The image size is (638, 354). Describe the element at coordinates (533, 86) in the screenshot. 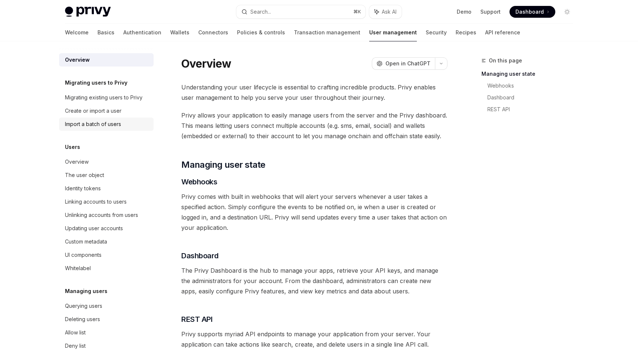

I see `a: Webhooks` at that location.